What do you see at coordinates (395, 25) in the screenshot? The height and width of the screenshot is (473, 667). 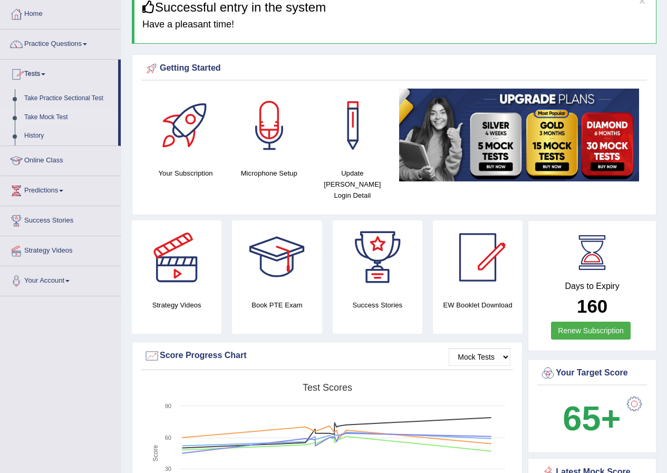 I see `h4: Have a pleasant time!` at bounding box center [395, 25].